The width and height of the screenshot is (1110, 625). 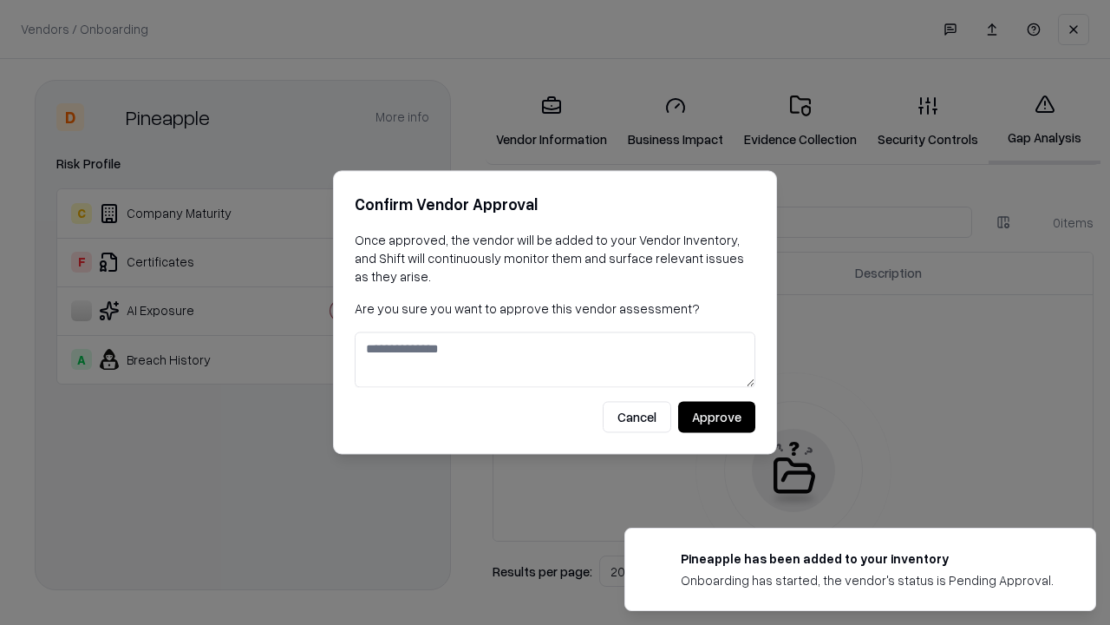 I want to click on p: Are you sure you want to approve this vendor assessment?, so click(x=555, y=308).